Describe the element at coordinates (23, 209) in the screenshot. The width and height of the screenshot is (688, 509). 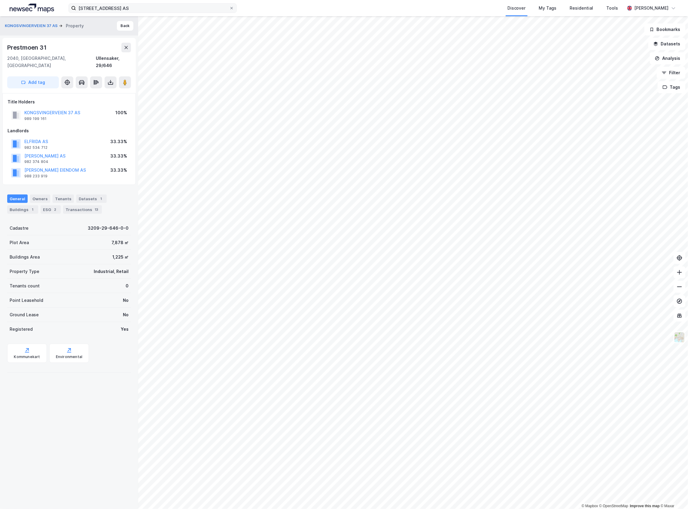
I see `div: Buildings` at that location.